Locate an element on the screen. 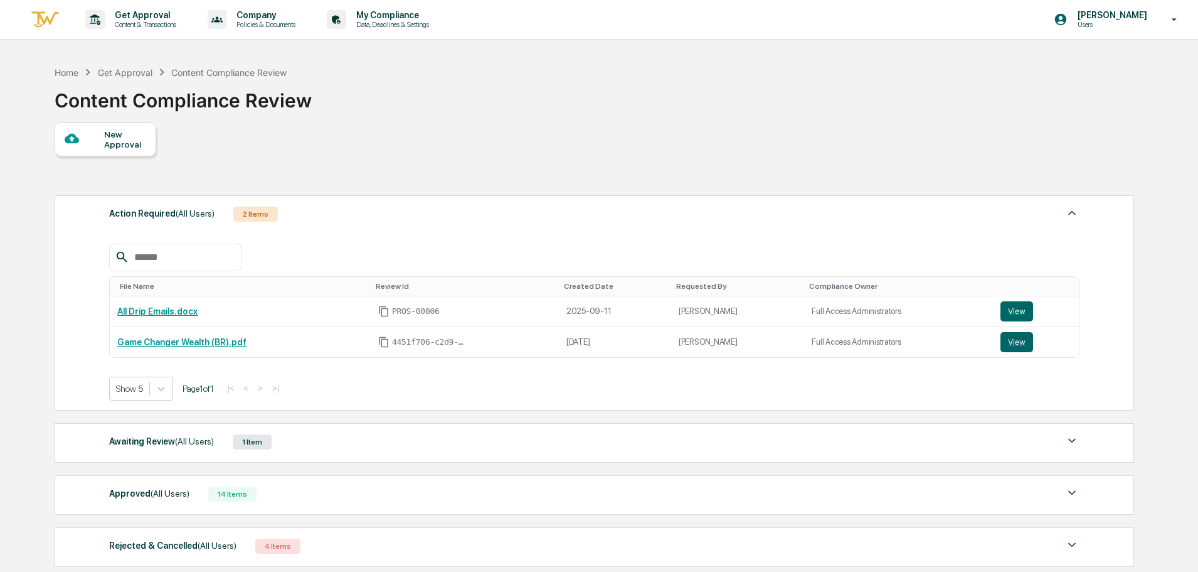 The image size is (1198, 572). div: New Approval is located at coordinates (125, 139).